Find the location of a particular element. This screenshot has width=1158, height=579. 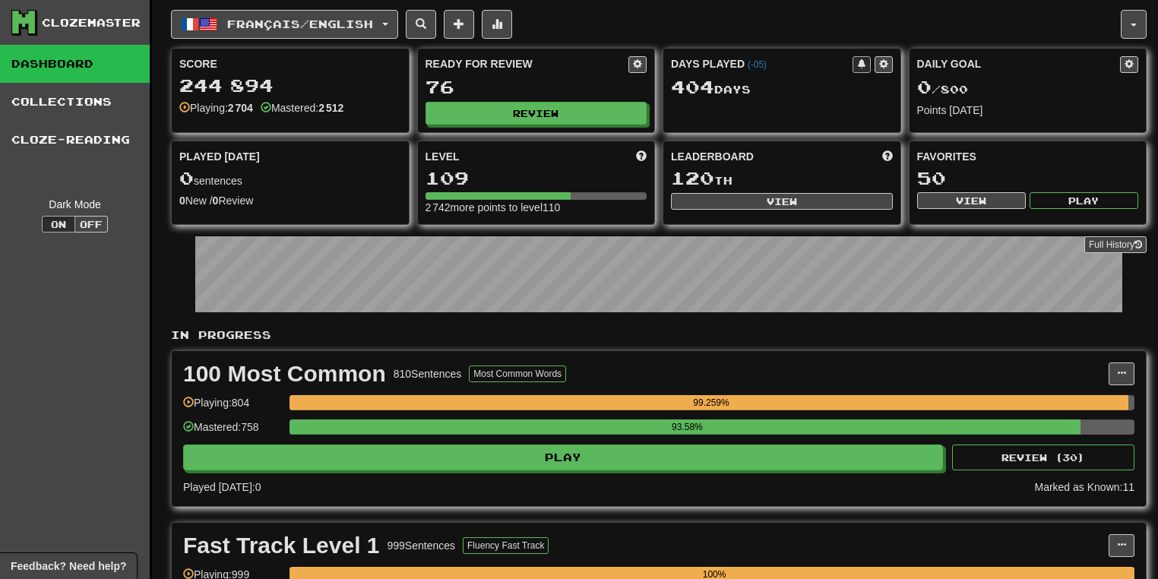

button: Français/English is located at coordinates (284, 24).